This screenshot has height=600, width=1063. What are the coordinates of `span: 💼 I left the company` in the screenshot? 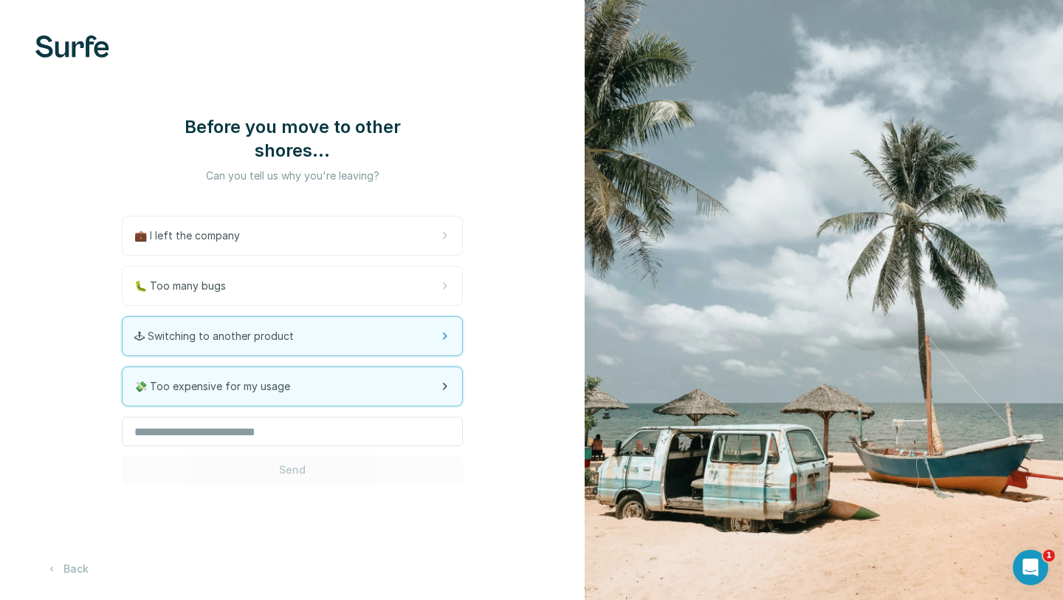 It's located at (193, 236).